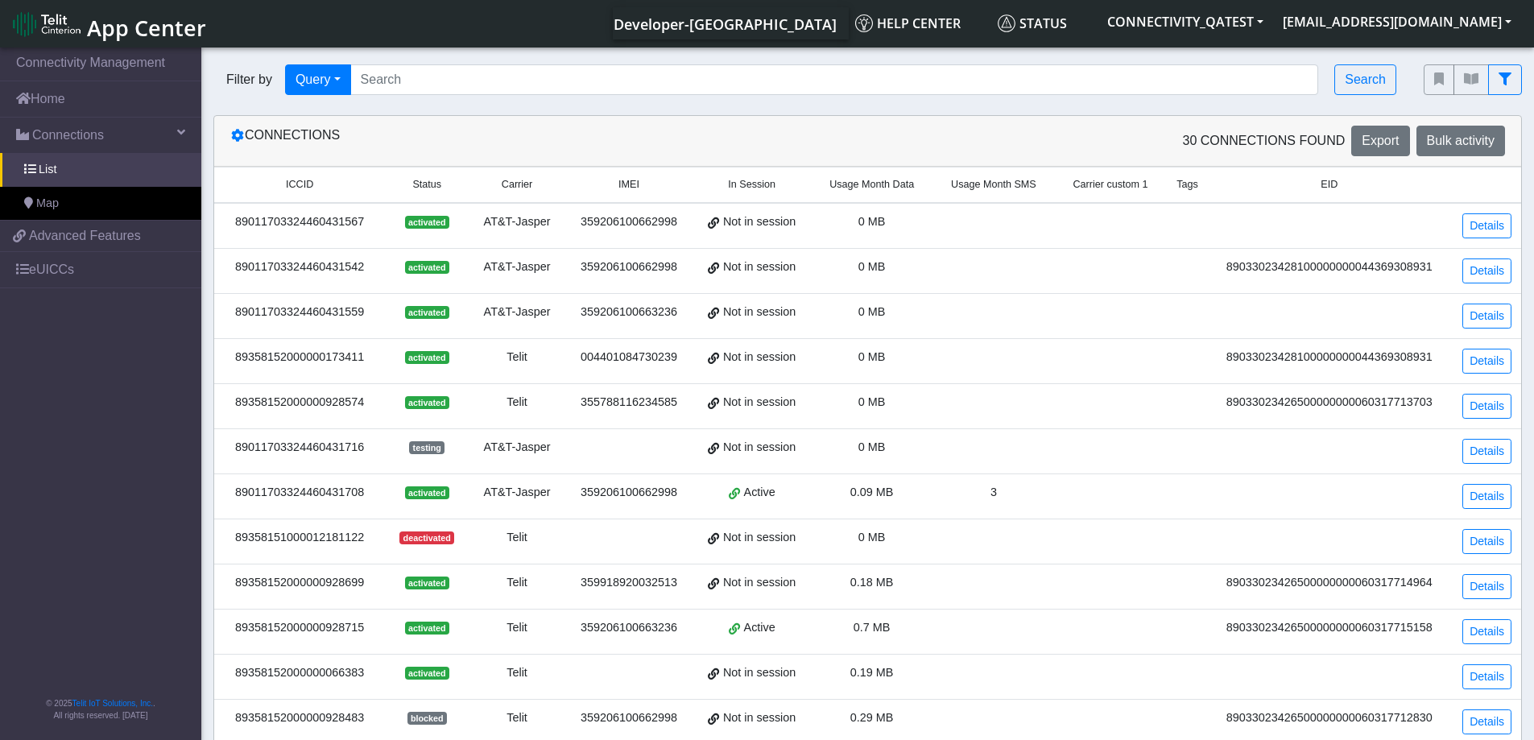 The width and height of the screenshot is (1534, 740). Describe the element at coordinates (629, 184) in the screenshot. I see `span: IMEI` at that location.